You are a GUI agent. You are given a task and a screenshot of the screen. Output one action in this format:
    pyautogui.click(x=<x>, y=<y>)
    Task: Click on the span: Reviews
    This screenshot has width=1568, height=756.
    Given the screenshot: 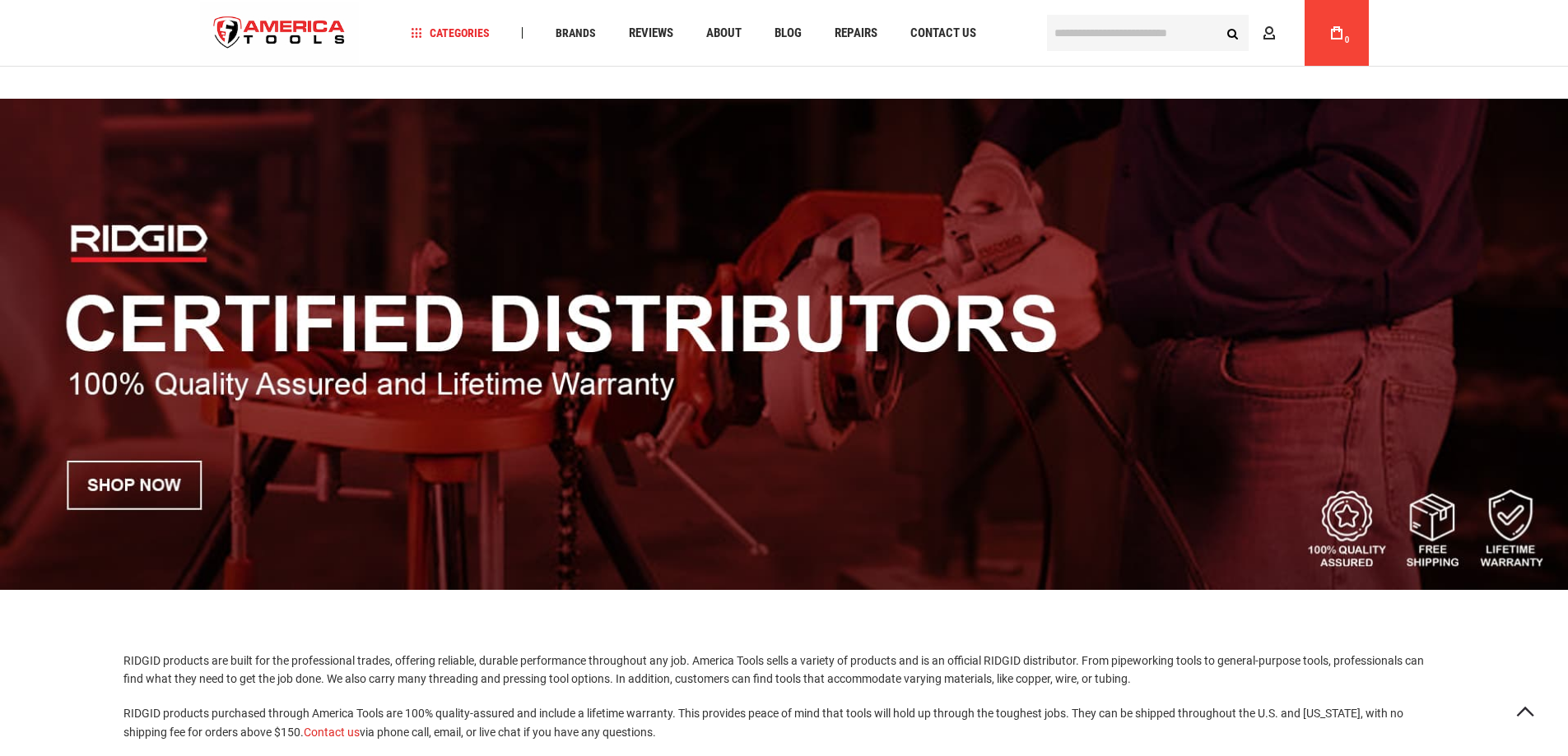 What is the action you would take?
    pyautogui.click(x=651, y=33)
    